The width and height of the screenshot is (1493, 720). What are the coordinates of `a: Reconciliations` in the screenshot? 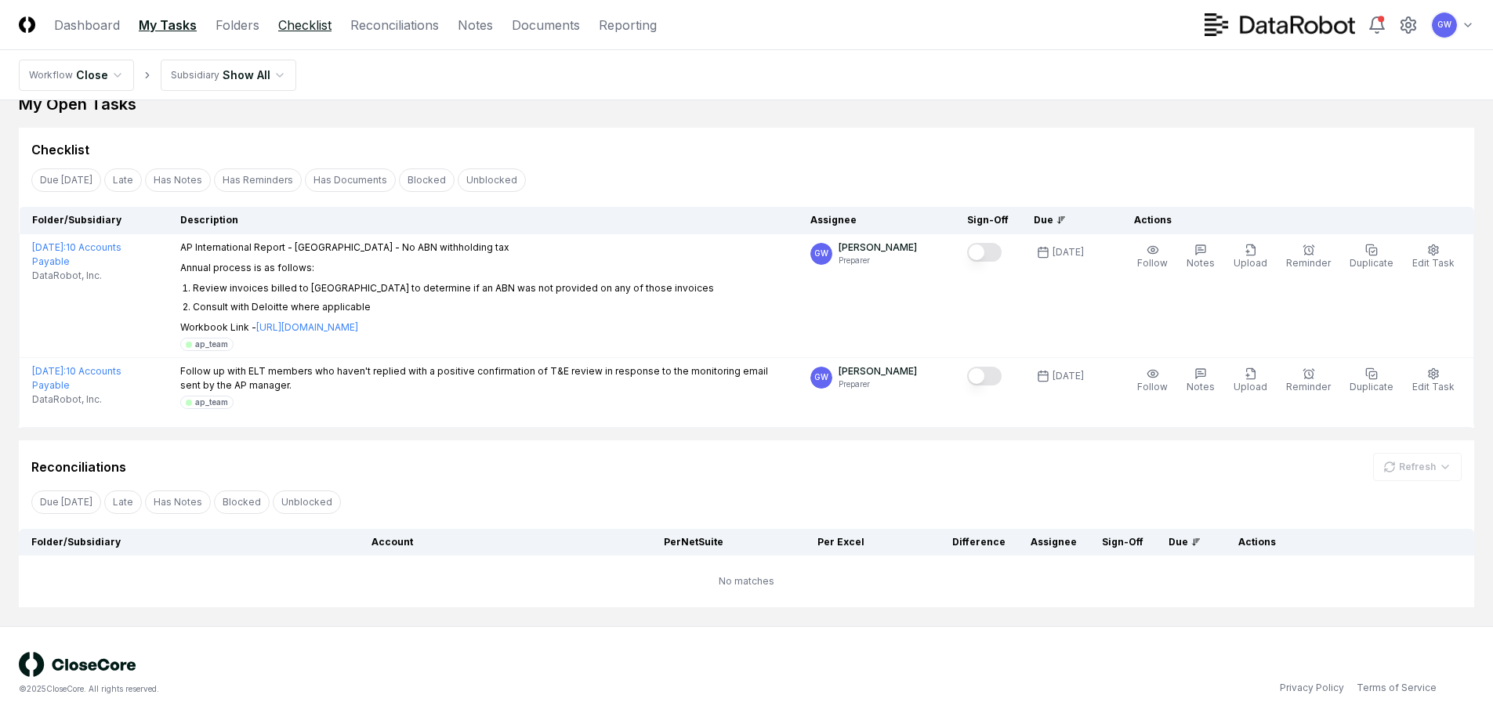 It's located at (394, 25).